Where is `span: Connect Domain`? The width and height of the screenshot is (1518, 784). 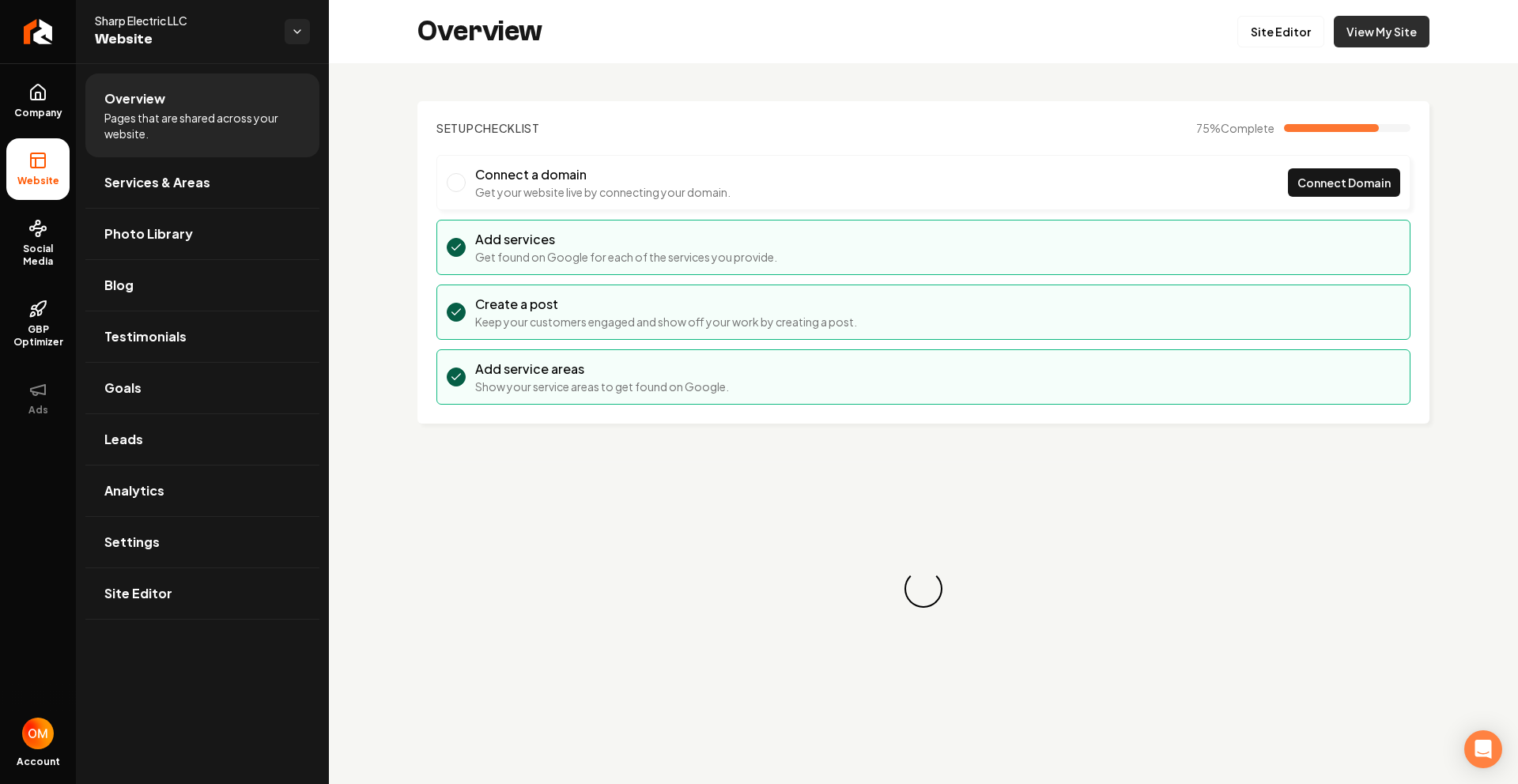 span: Connect Domain is located at coordinates (1344, 182).